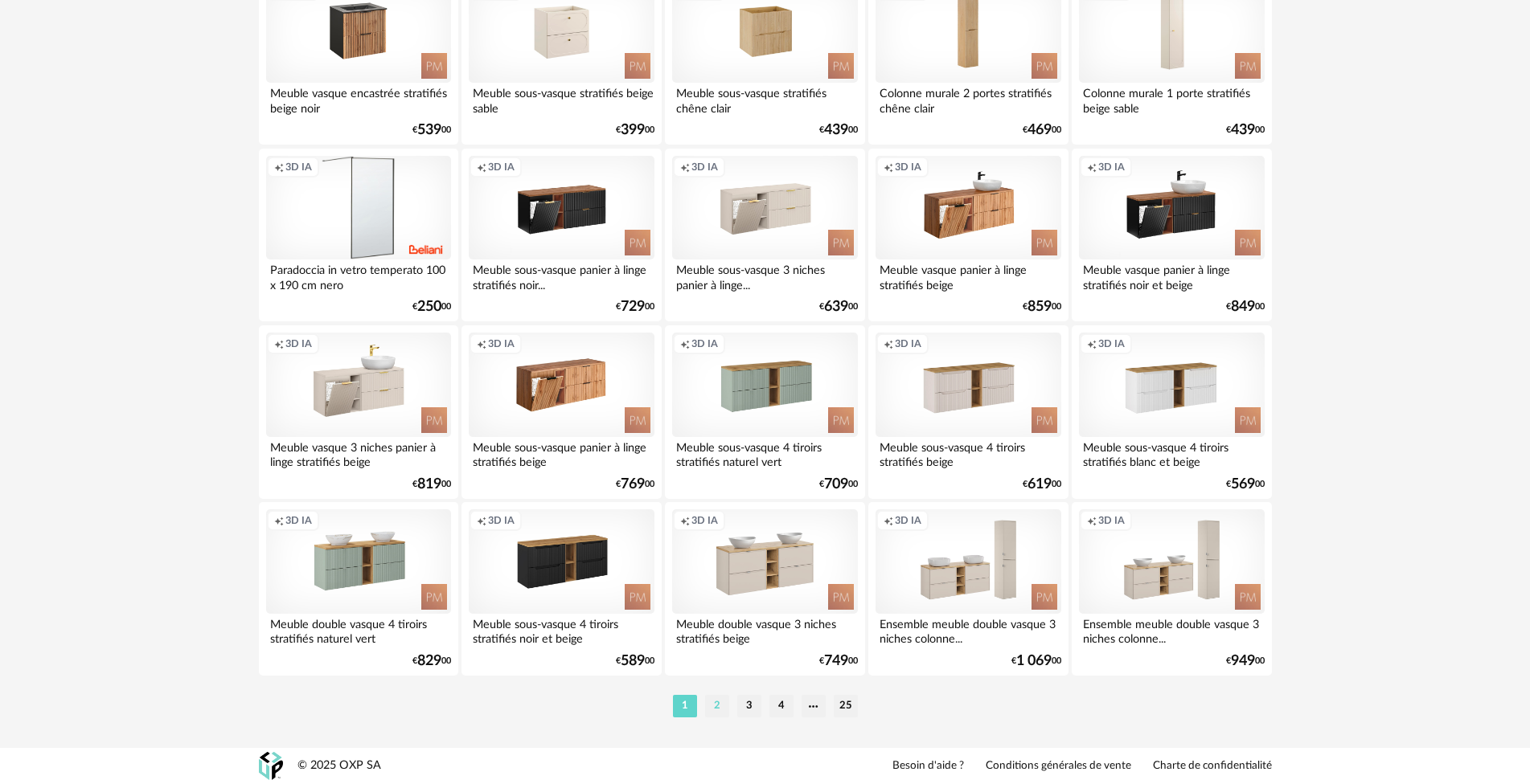  Describe the element at coordinates (718, 706) in the screenshot. I see `li: 2` at that location.